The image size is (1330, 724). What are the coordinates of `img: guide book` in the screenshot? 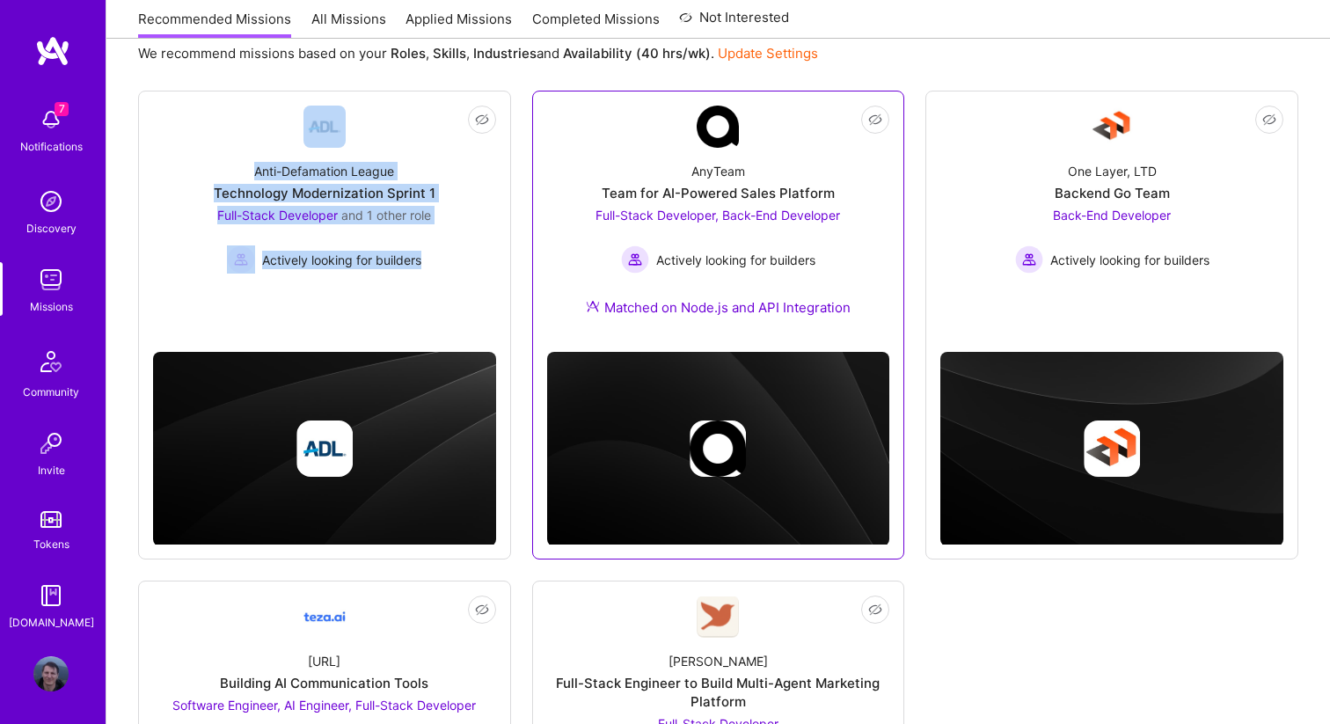 It's located at (51, 596).